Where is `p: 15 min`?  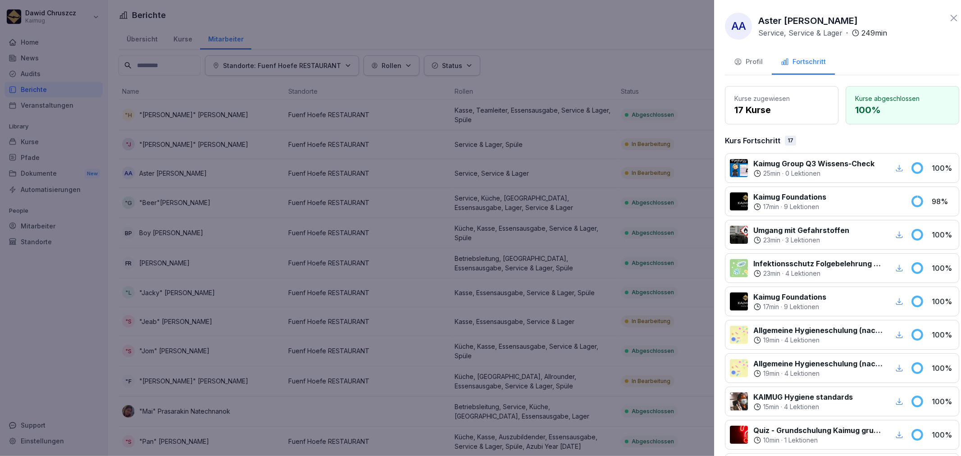
p: 15 min is located at coordinates (771, 407).